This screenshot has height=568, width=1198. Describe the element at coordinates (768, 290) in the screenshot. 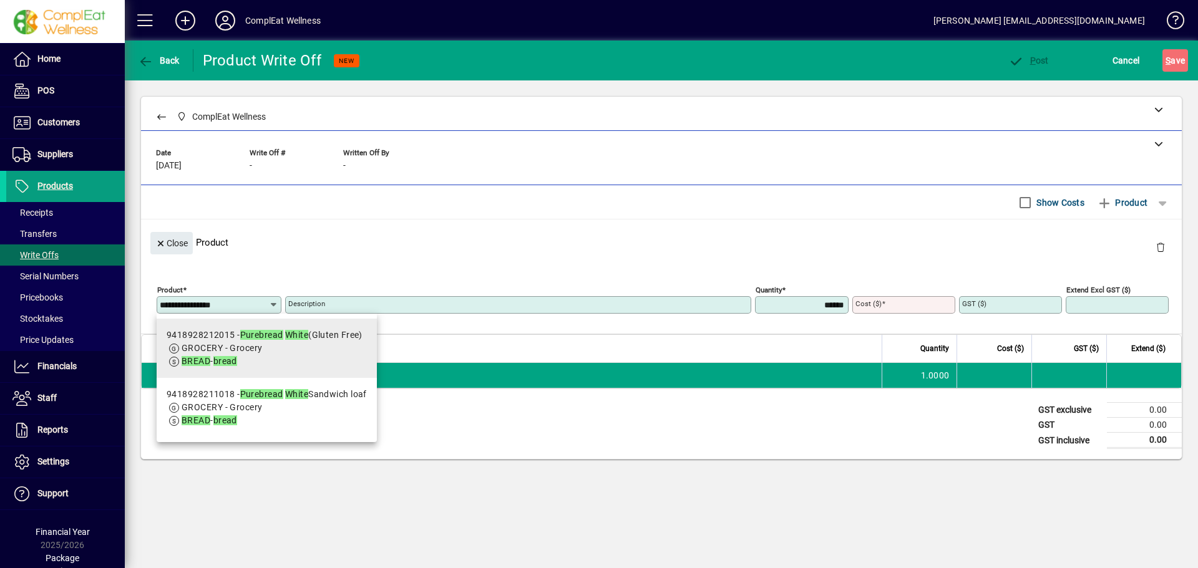

I see `mat-label: Quantity` at that location.